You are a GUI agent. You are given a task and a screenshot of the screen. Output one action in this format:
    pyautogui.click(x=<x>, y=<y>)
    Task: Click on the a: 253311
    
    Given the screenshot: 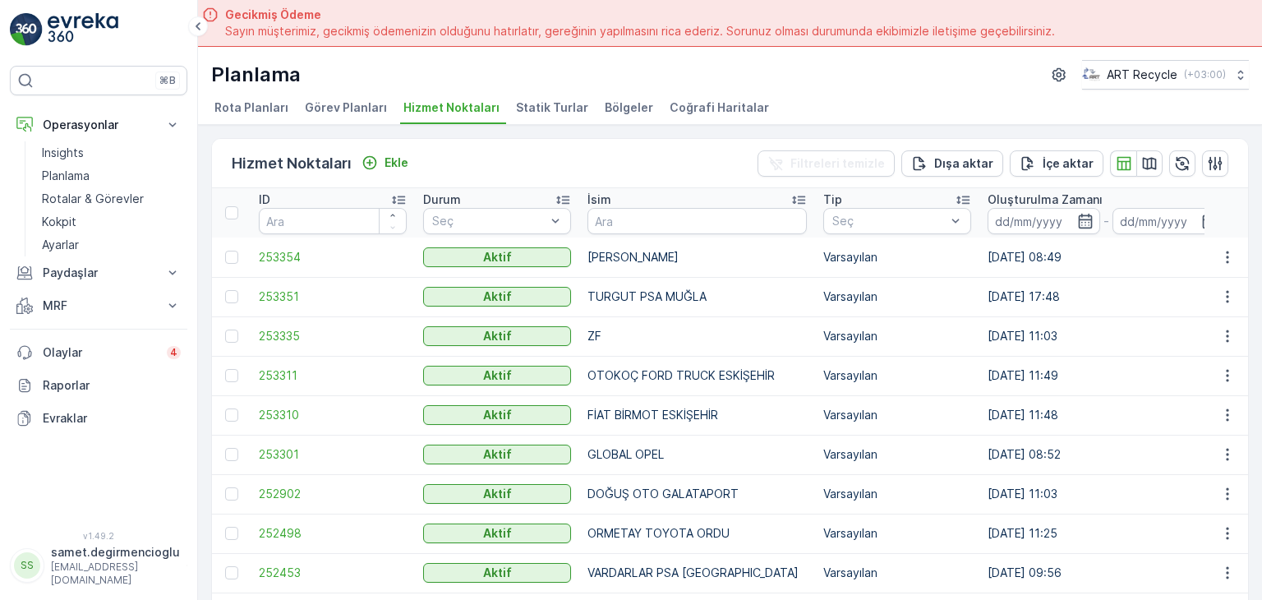 What is the action you would take?
    pyautogui.click(x=333, y=376)
    